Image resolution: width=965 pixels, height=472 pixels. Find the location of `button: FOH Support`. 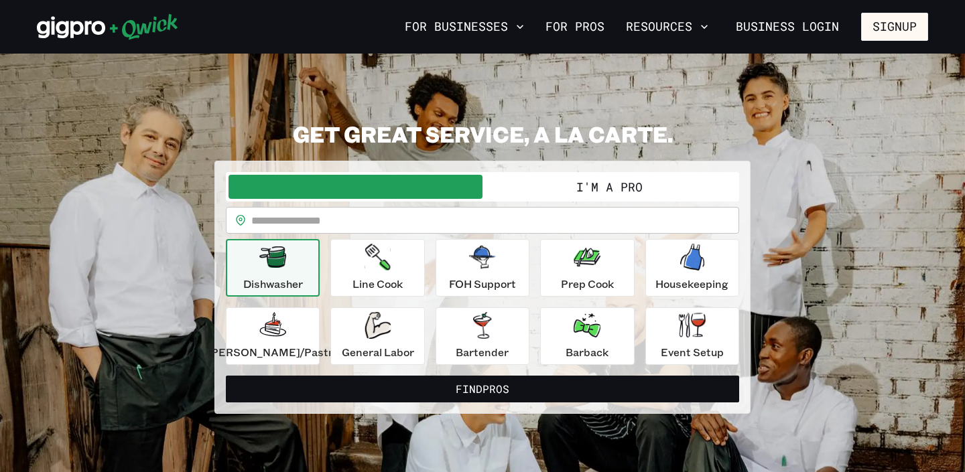

button: FOH Support is located at coordinates (482, 268).